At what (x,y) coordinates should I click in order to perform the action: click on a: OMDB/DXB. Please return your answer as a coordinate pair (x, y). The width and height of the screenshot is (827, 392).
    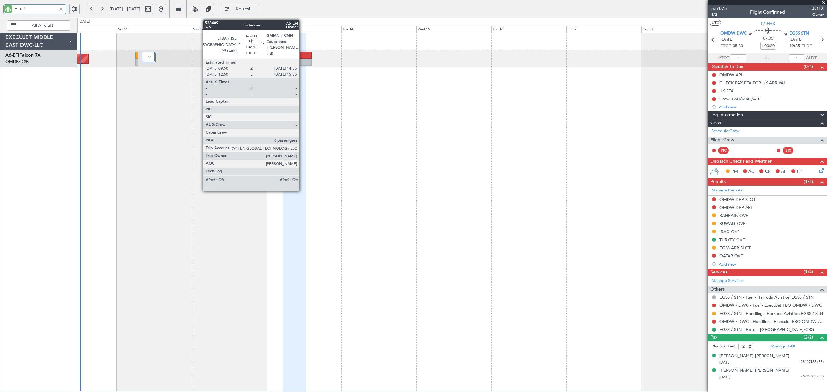
    Looking at the image, I should click on (17, 62).